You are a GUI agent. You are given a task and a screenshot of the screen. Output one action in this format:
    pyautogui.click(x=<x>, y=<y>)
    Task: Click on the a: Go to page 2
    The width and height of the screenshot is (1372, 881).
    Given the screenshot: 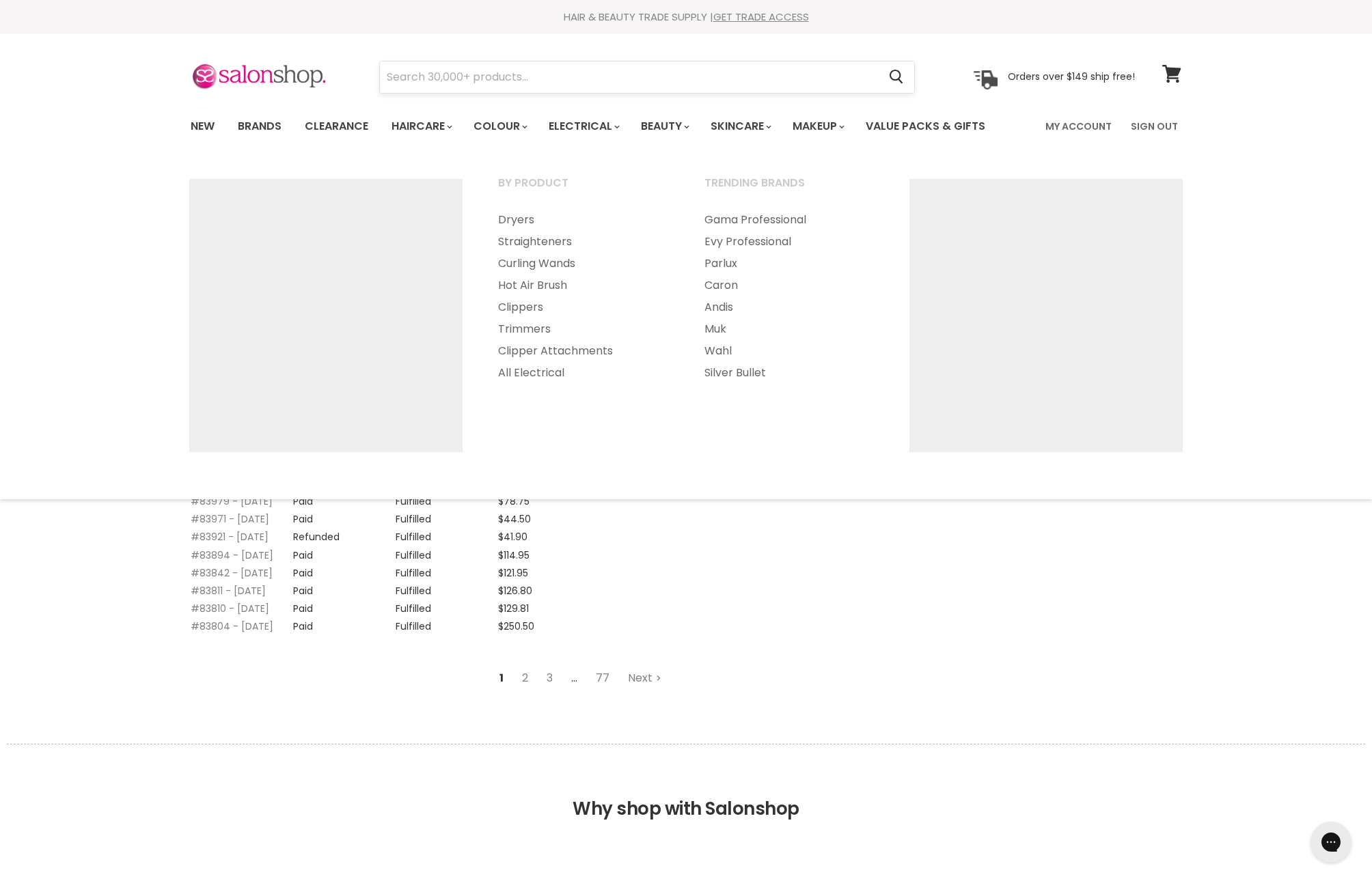 What is the action you would take?
    pyautogui.click(x=525, y=678)
    